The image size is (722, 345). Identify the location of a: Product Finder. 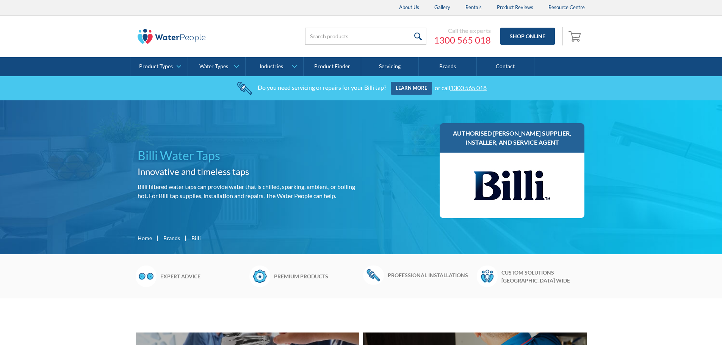
(333, 67).